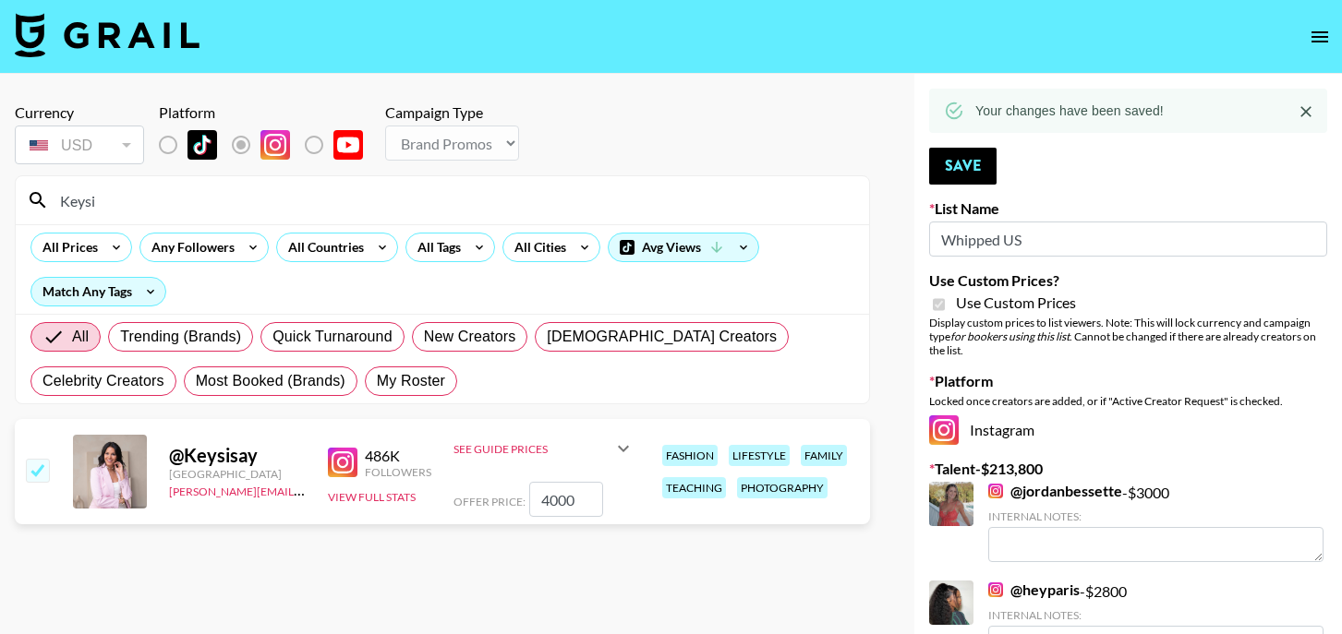  What do you see at coordinates (683, 248) in the screenshot?
I see `div: Avg Views` at bounding box center [683, 248].